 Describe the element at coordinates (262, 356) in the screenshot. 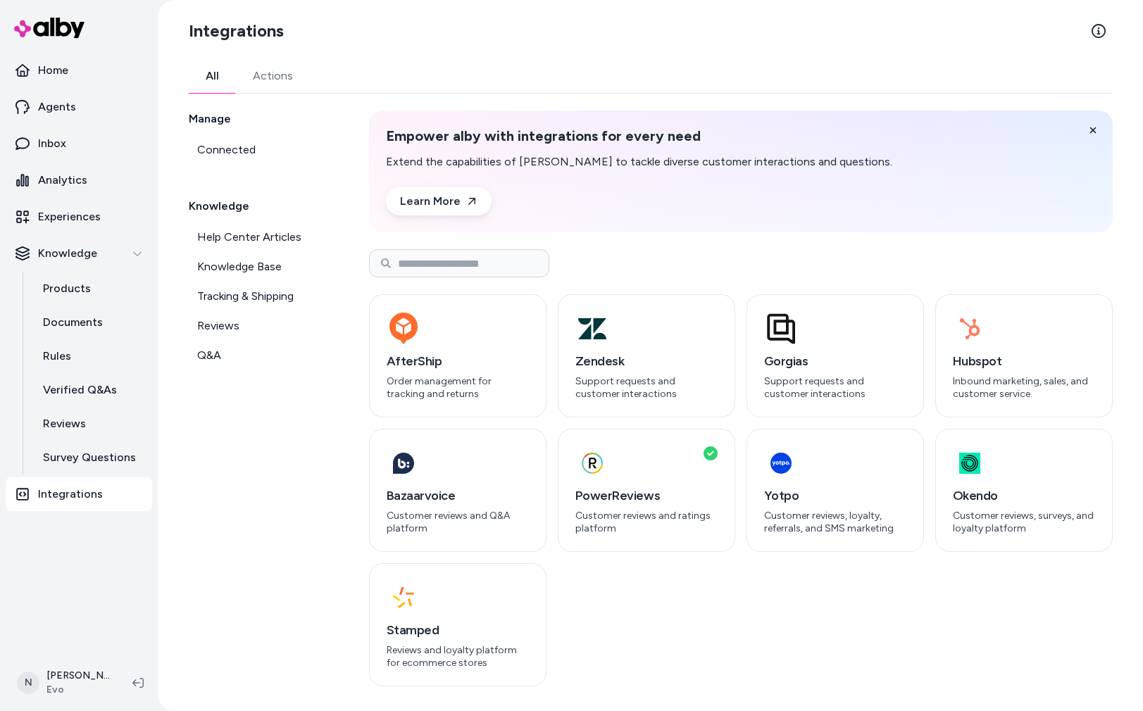

I see `a: Q&A` at that location.